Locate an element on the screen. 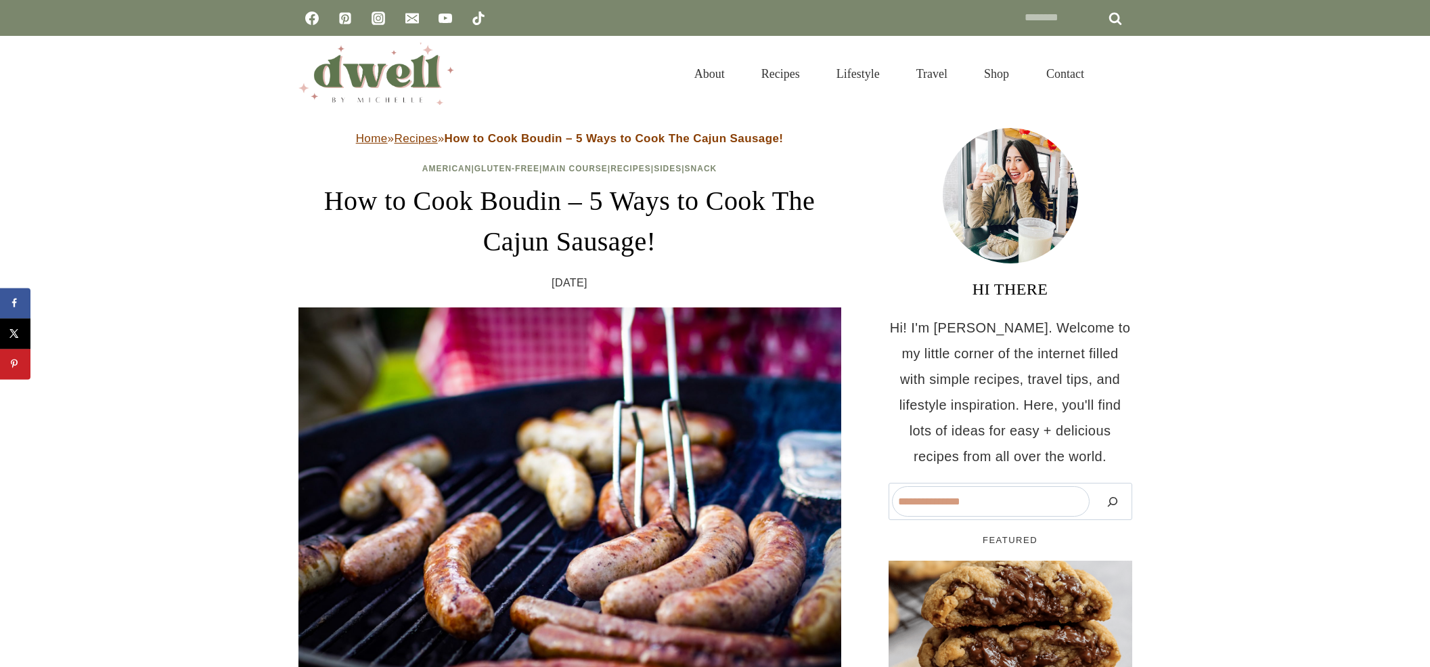 This screenshot has width=1430, height=667. h1: How to Cook Boudin – 5 Ways to Cook The Cajun Sausage! is located at coordinates (570, 221).